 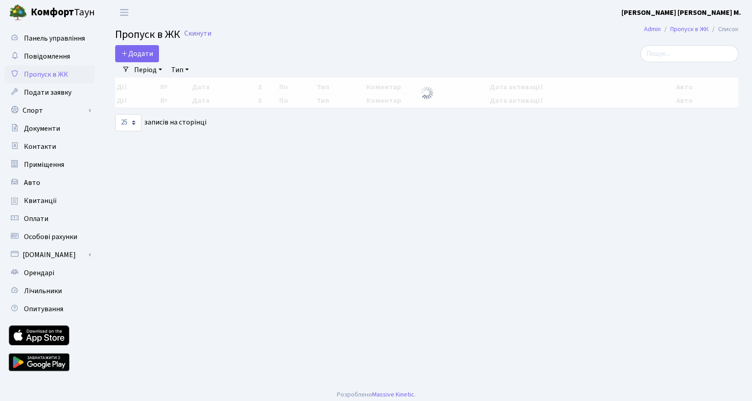 I want to click on a: Орендарі, so click(x=50, y=273).